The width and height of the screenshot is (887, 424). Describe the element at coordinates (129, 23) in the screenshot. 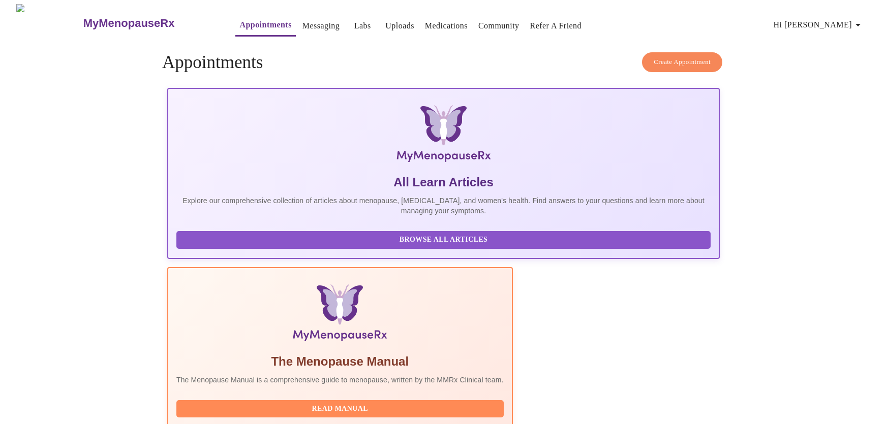

I see `h3: MyMenopauseRx` at that location.